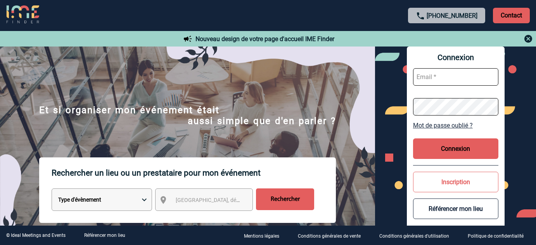 The height and width of the screenshot is (245, 536). Describe the element at coordinates (455, 125) in the screenshot. I see `a: Mot de passe oublié ?` at that location.